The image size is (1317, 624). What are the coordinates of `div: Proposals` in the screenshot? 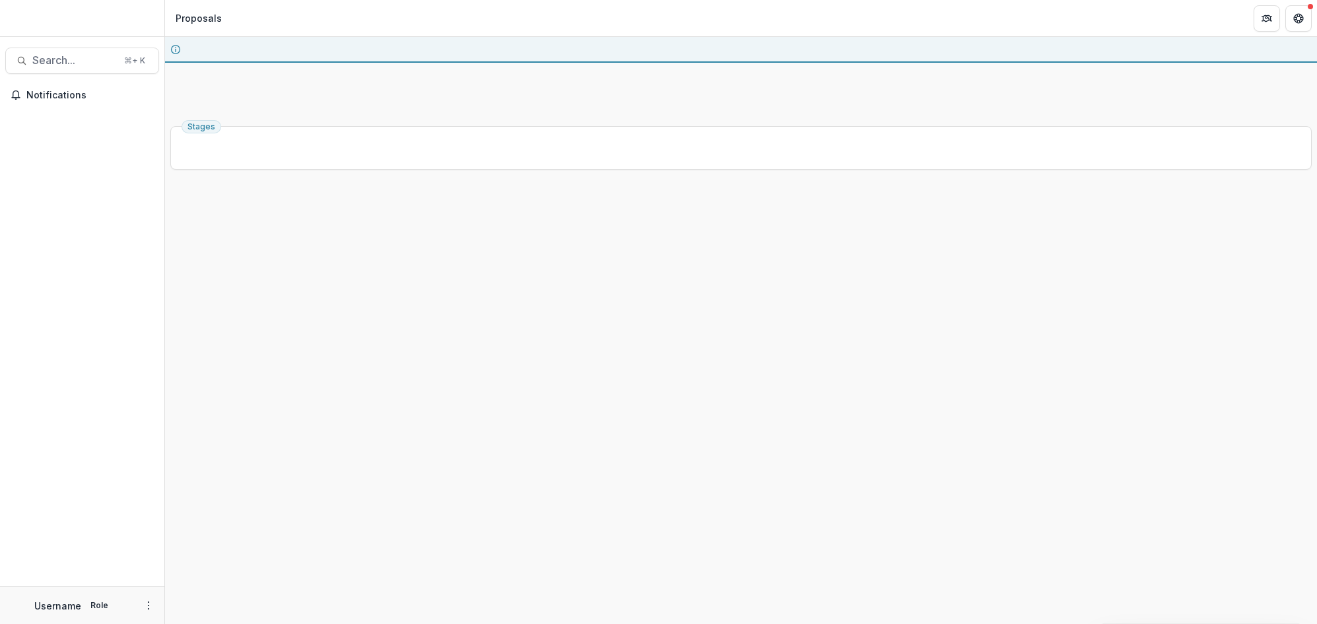 It's located at (199, 18).